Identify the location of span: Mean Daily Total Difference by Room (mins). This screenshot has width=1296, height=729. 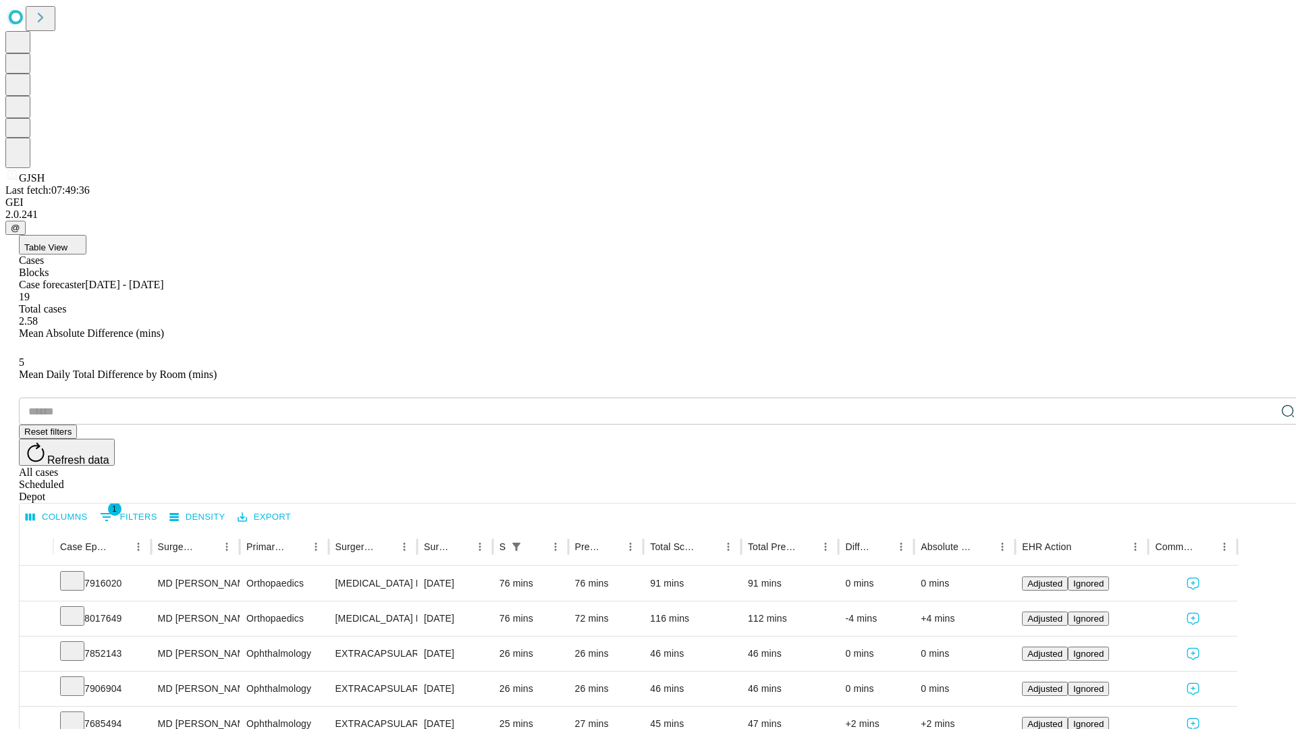
(117, 374).